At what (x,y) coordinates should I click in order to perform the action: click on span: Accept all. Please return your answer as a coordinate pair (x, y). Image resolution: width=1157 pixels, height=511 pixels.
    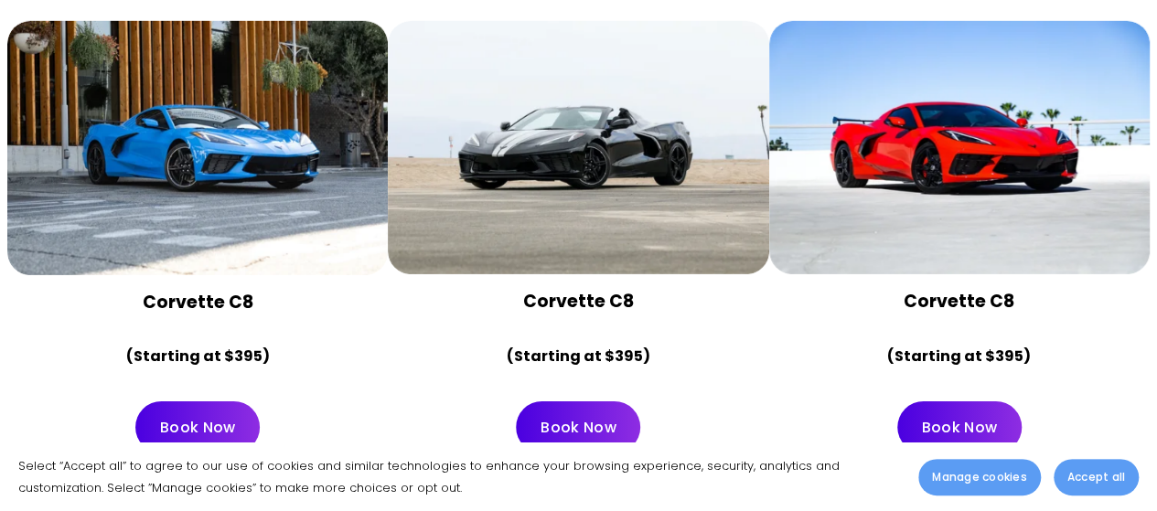
    Looking at the image, I should click on (1096, 477).